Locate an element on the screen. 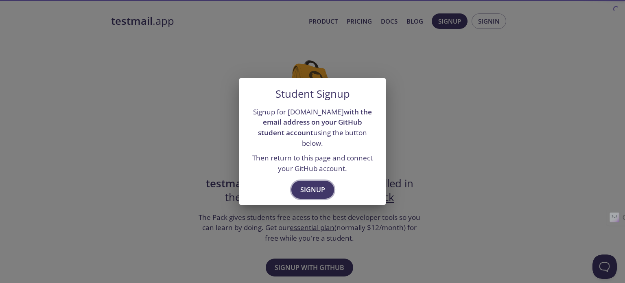 The width and height of the screenshot is (625, 283). h5: Student Signup is located at coordinates (313, 94).